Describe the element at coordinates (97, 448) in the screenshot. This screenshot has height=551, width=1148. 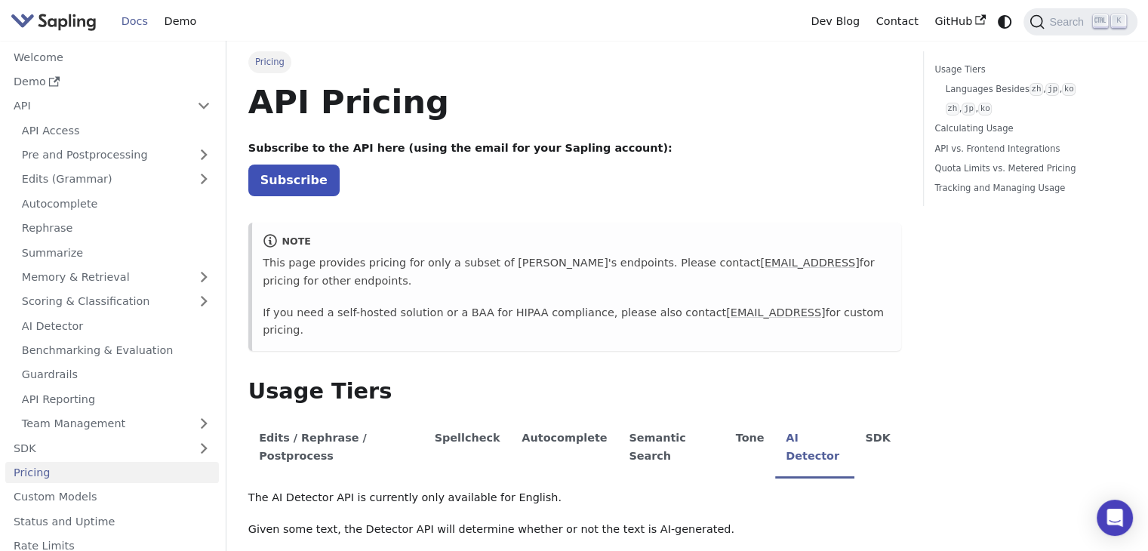
I see `a: SDK` at that location.